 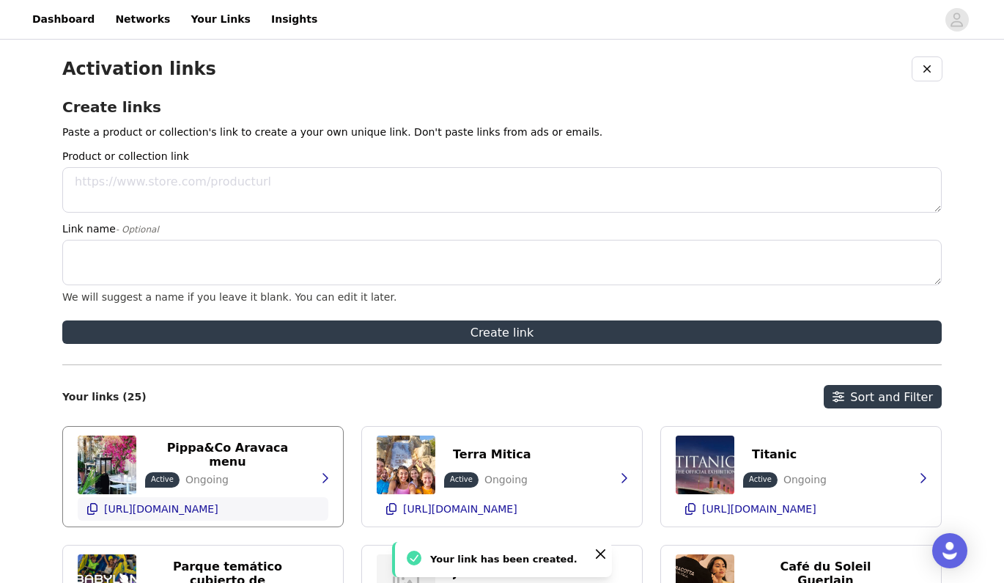 I want to click on button: Create link, so click(x=502, y=332).